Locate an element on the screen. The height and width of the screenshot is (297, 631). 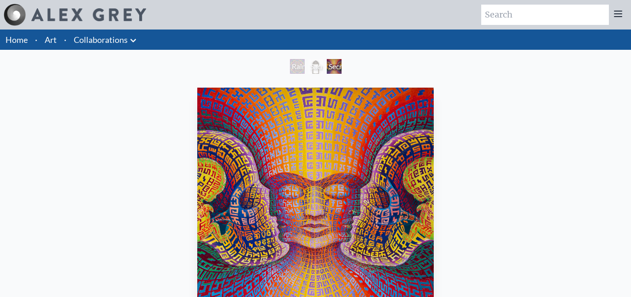
div: Rainbow Eye Ripple is located at coordinates (297, 66).